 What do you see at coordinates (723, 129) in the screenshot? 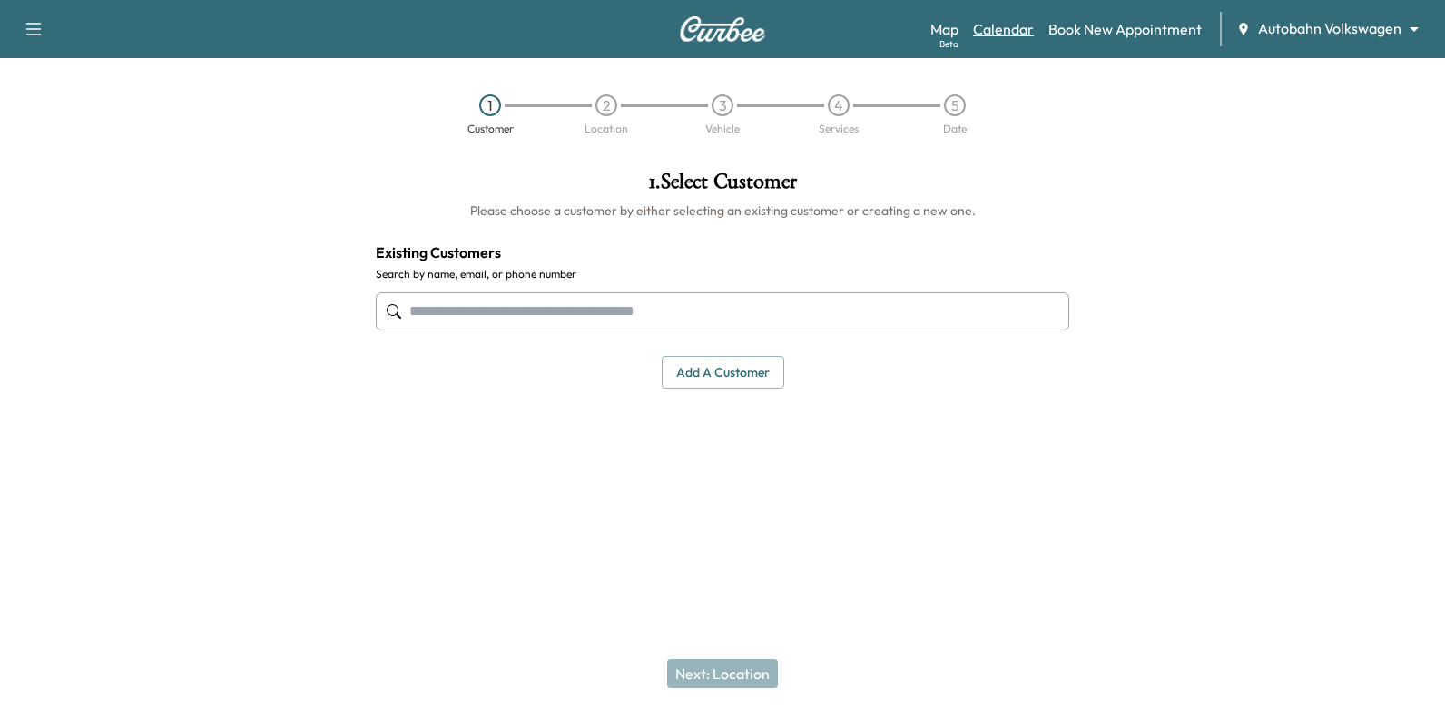
I see `div: Vehicle` at bounding box center [723, 129].